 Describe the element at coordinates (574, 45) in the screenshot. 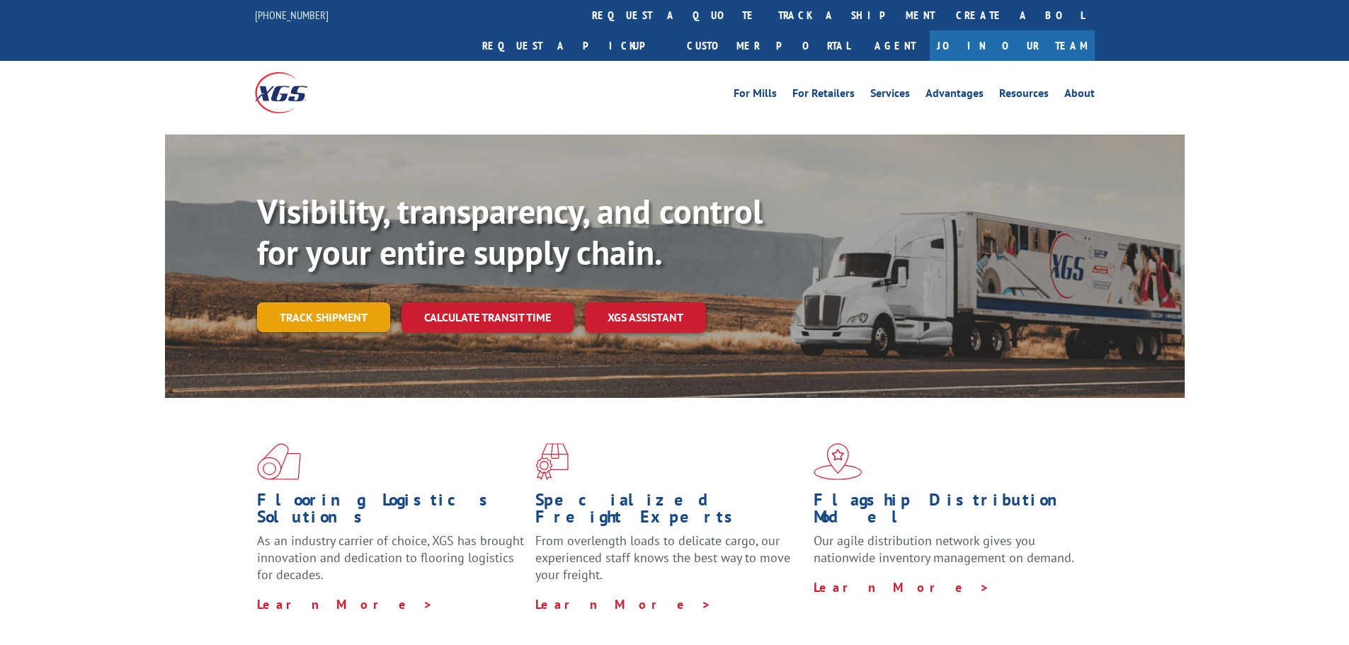

I see `a: Request a pickup` at that location.